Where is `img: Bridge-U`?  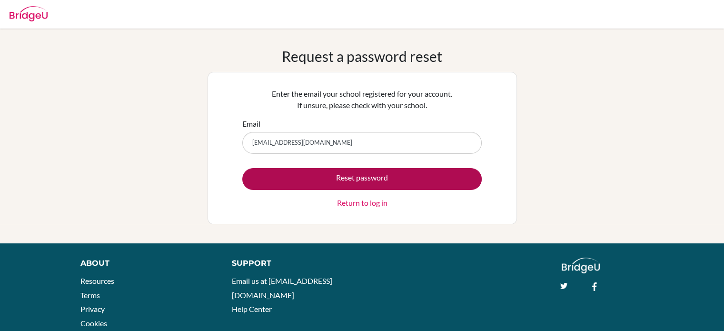
img: Bridge-U is located at coordinates (29, 14).